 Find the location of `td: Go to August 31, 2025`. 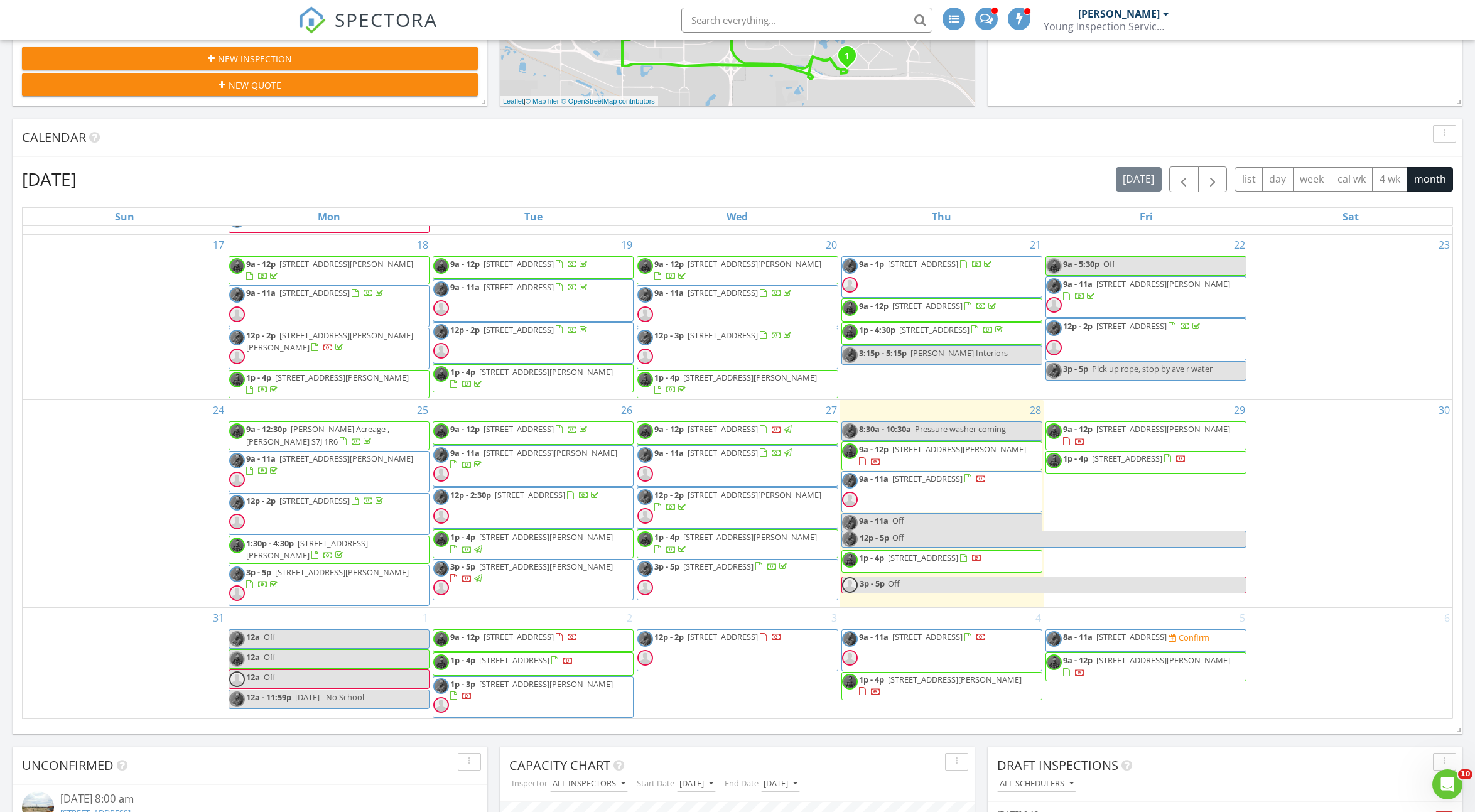

td: Go to August 31, 2025 is located at coordinates (125, 663).